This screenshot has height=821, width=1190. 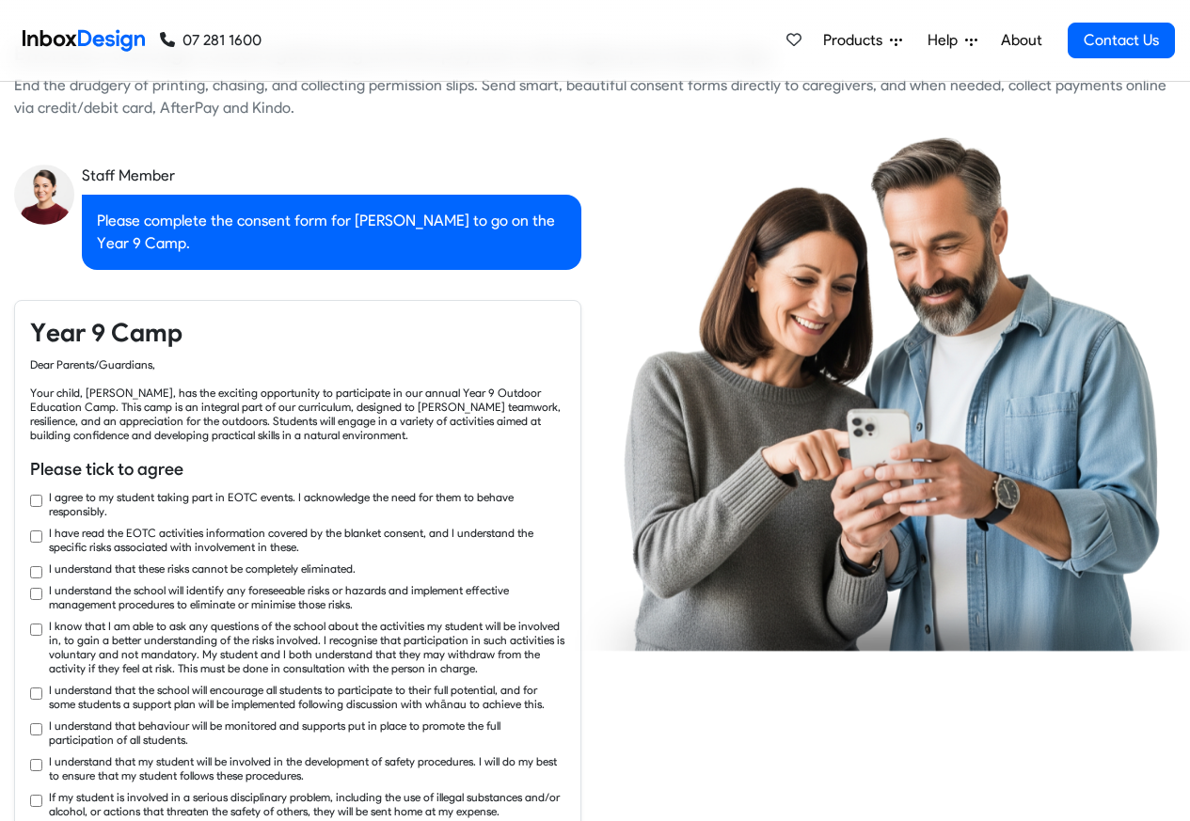 I want to click on a: Products, so click(x=862, y=40).